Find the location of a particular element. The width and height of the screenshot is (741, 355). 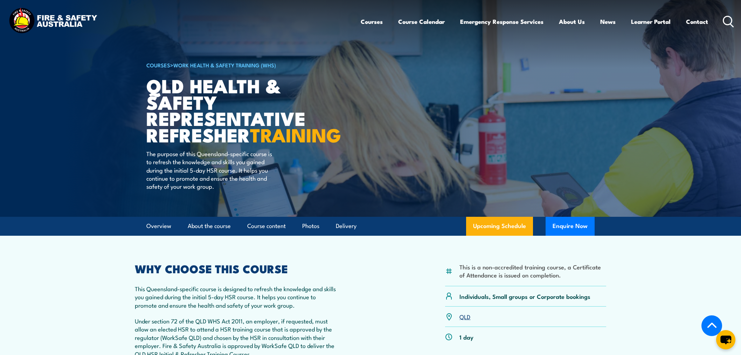

h1: QLD Health & Safety Representative Refresher is located at coordinates (233, 110).